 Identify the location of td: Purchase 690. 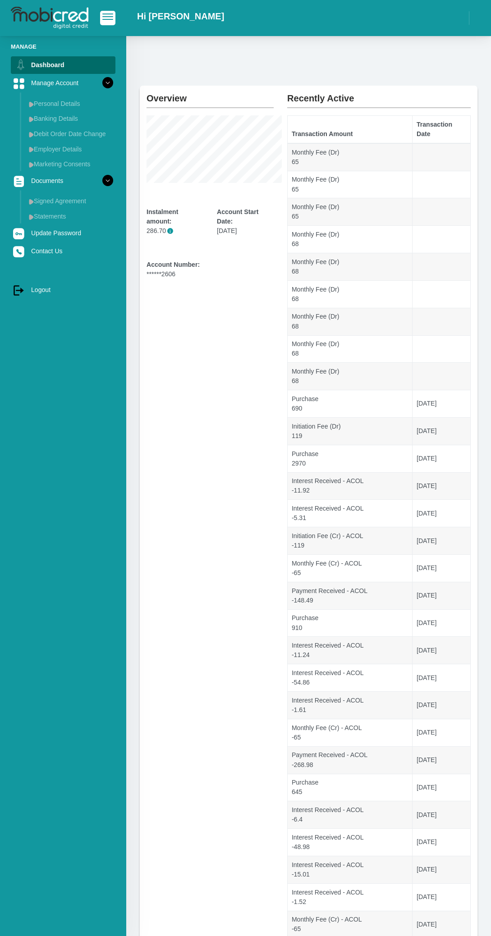
(350, 404).